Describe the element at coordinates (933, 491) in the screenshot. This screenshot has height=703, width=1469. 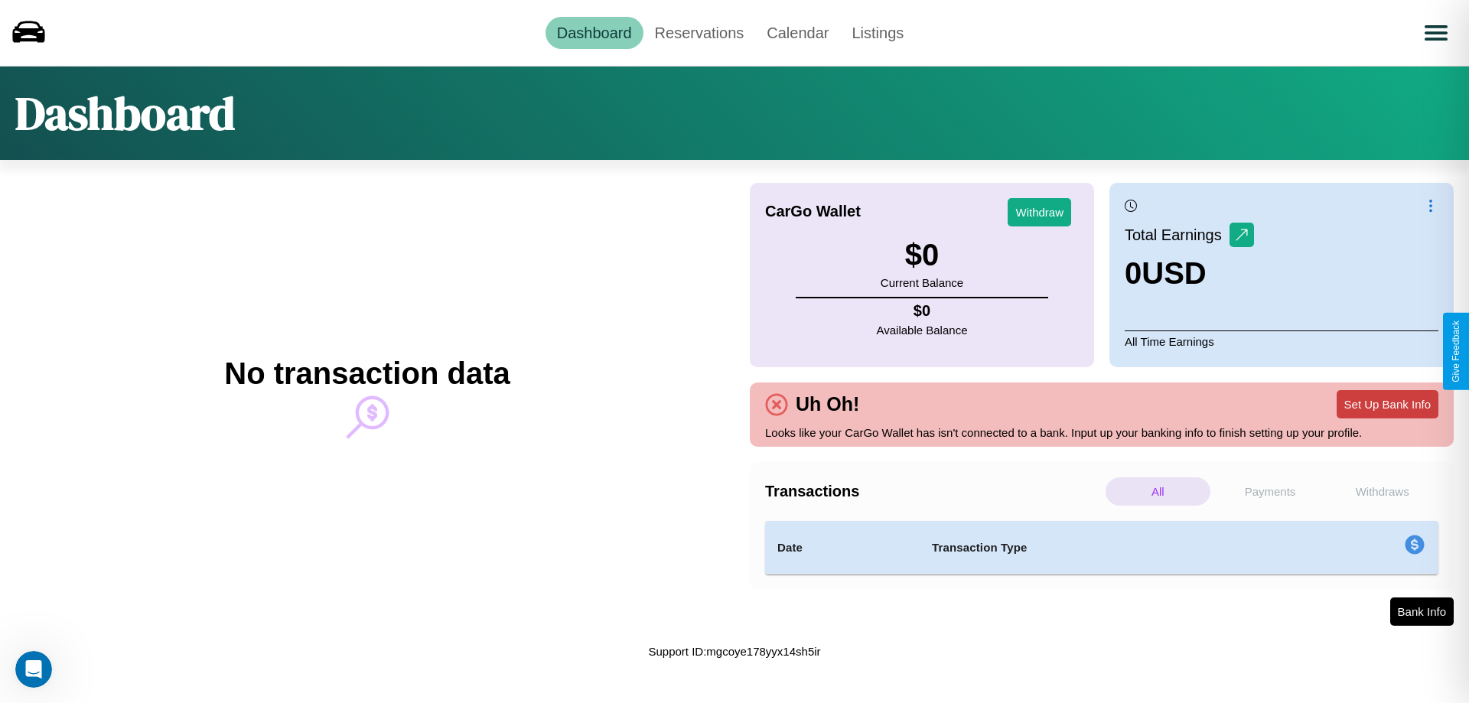
I see `h4: Transactions` at that location.